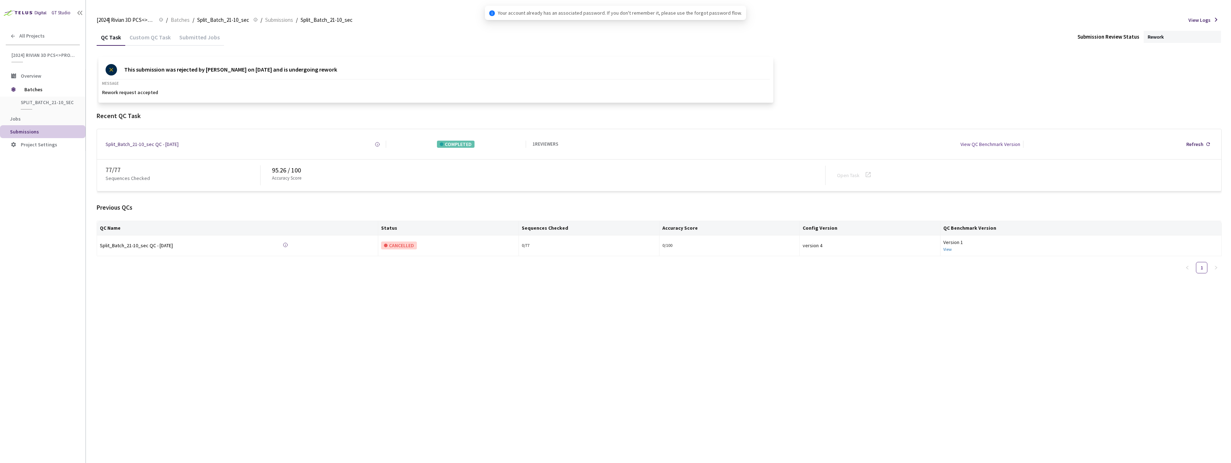 The image size is (1231, 463). Describe the element at coordinates (545, 144) in the screenshot. I see `div: 1 REVIEWERS` at that location.